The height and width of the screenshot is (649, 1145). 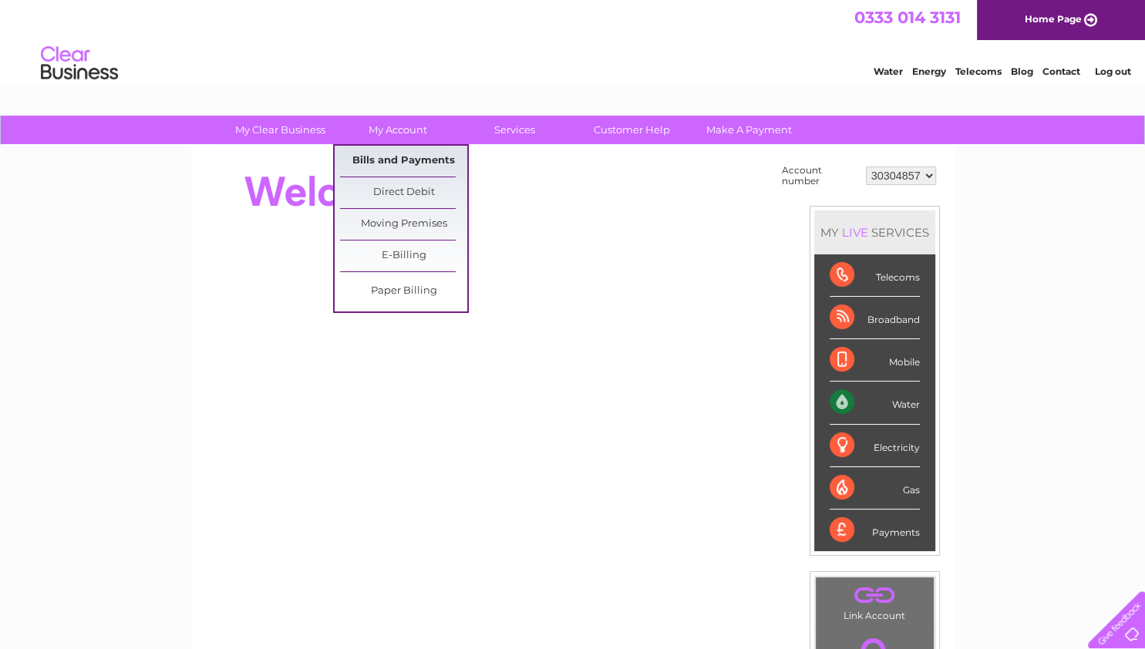 I want to click on img: logo.png, so click(x=79, y=63).